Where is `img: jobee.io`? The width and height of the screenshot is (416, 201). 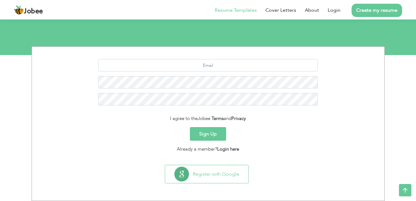
img: jobee.io is located at coordinates (19, 10).